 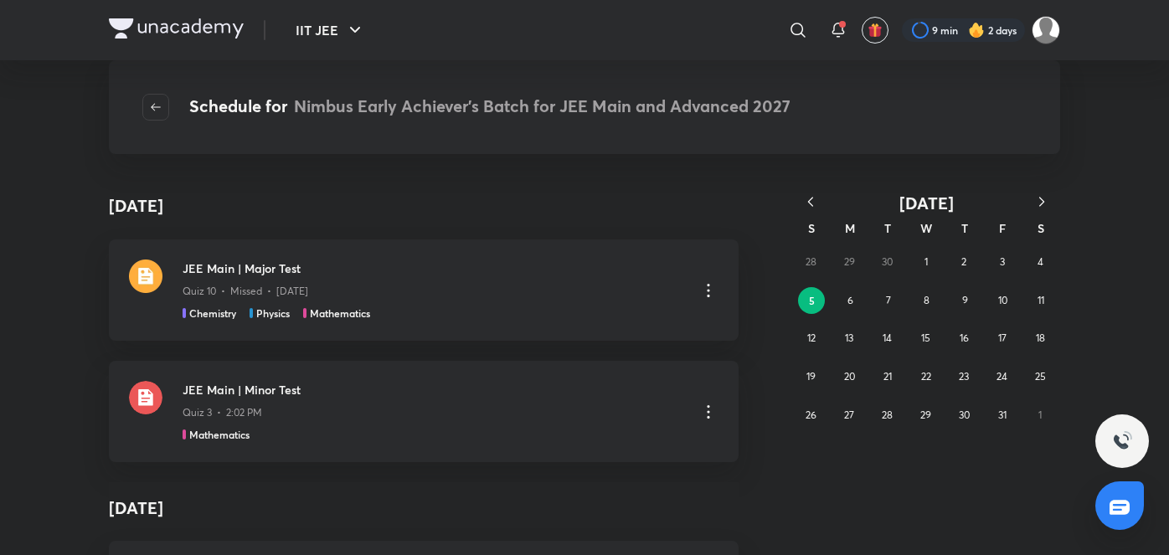 What do you see at coordinates (1003, 228) in the screenshot?
I see `abbr: Friday` at bounding box center [1003, 228].